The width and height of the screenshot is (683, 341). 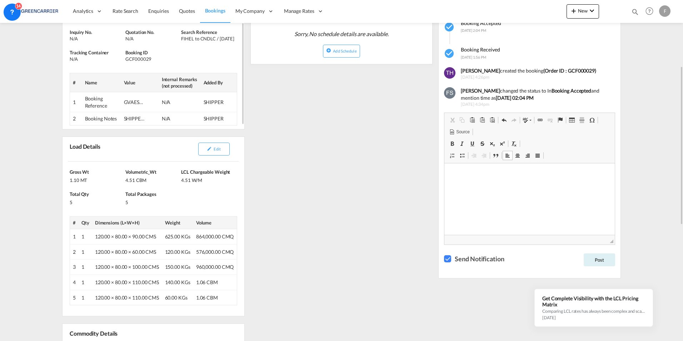 I want to click on td: Booking Notes, so click(x=101, y=119).